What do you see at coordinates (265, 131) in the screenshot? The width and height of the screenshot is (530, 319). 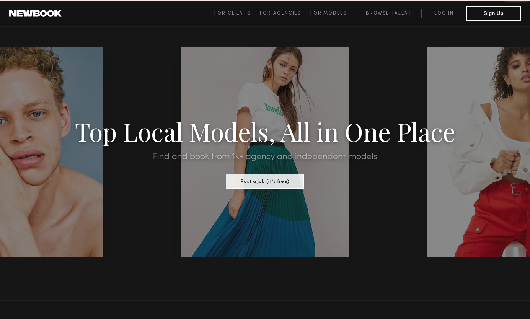 I see `h1: Top Local Models, All in One Place` at bounding box center [265, 131].